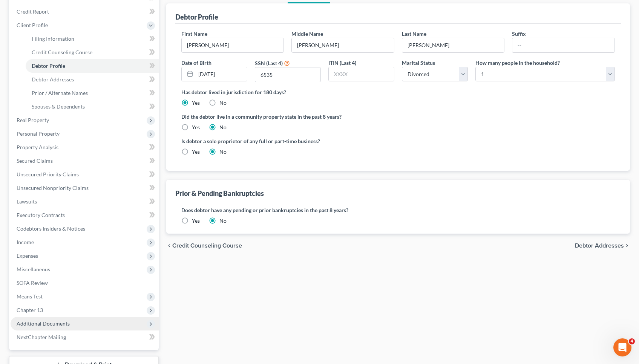 This screenshot has width=639, height=364. Describe the element at coordinates (48, 174) in the screenshot. I see `span: Unsecured Priority Claims` at that location.